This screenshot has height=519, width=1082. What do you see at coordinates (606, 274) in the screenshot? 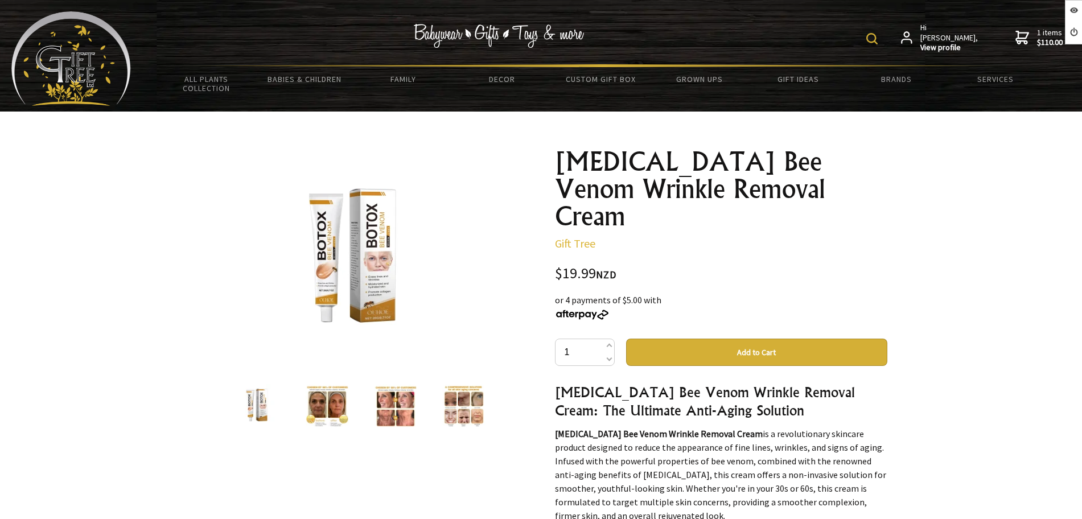
I see `span: NZD` at bounding box center [606, 274].